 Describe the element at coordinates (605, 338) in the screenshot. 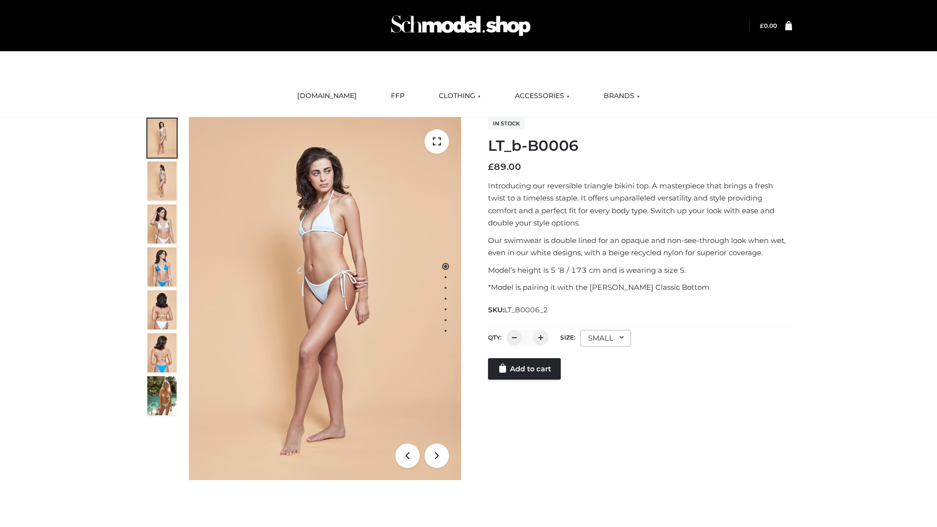

I see `div: SMALL` at that location.